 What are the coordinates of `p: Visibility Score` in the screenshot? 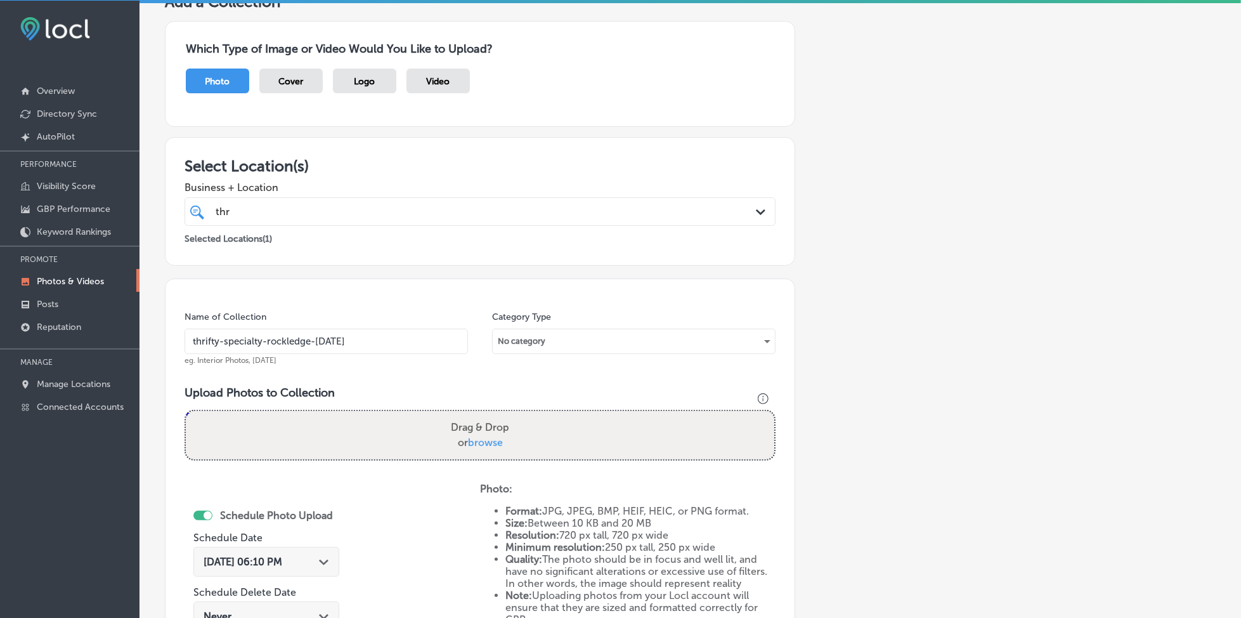 It's located at (66, 186).